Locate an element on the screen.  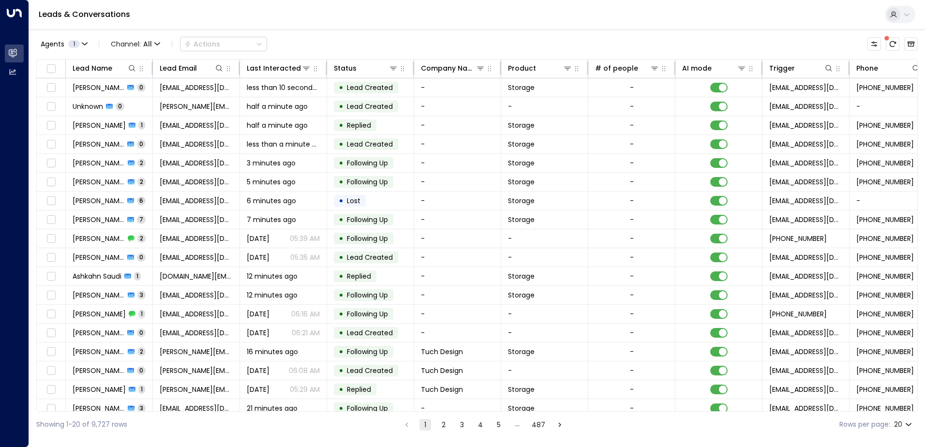
button: Channel:All is located at coordinates (135, 44).